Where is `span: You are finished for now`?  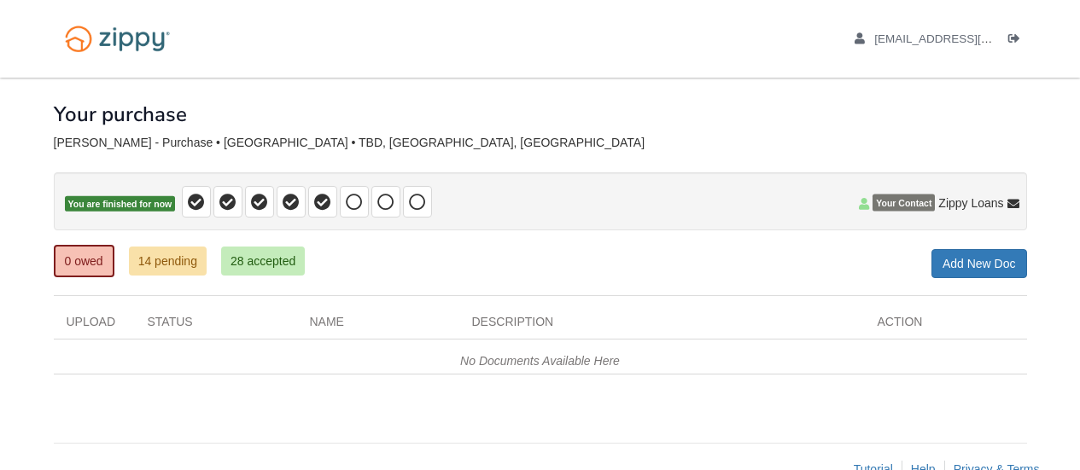
span: You are finished for now is located at coordinates (120, 204).